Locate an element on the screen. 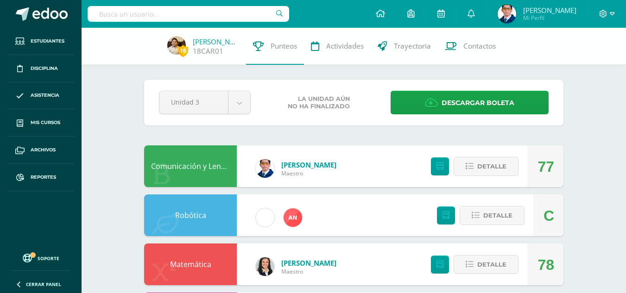  span: 16 is located at coordinates (183, 51).